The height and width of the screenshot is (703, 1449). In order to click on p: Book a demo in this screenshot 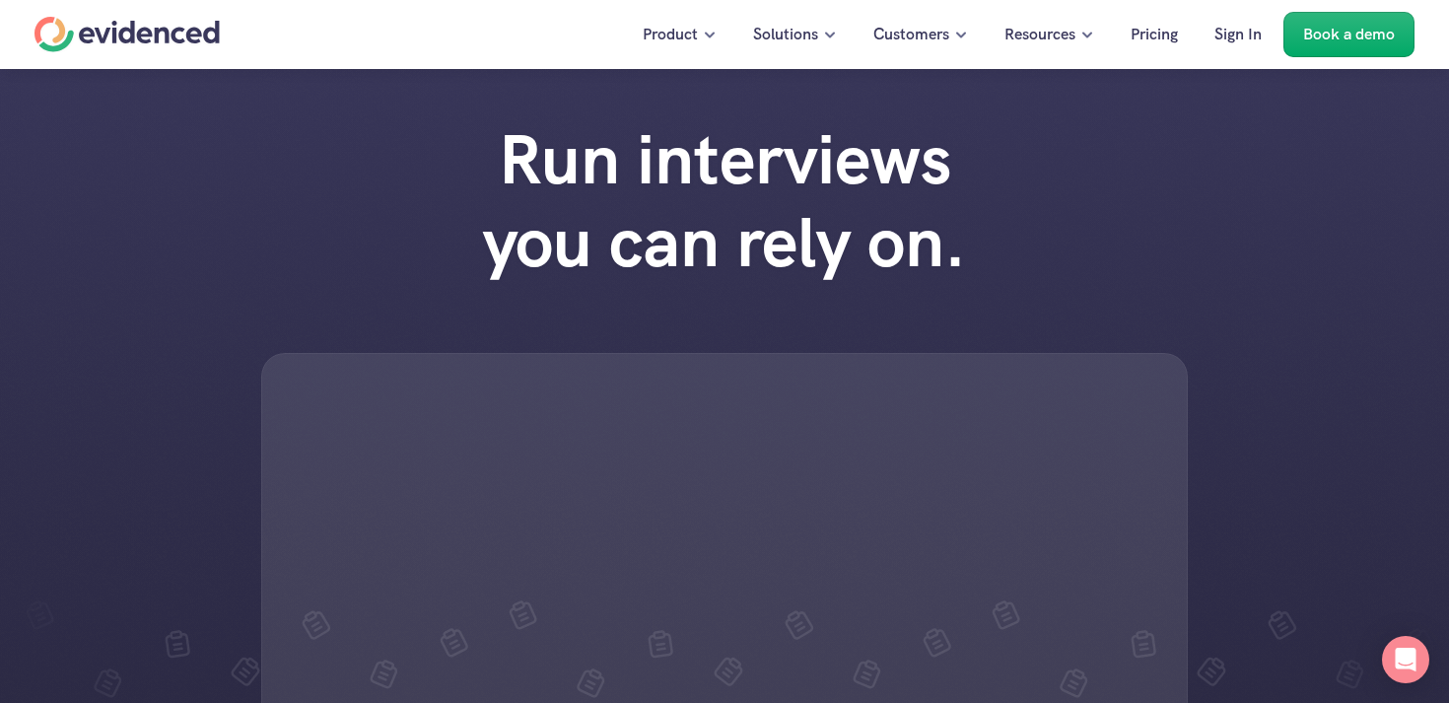, I will do `click(1349, 35)`.